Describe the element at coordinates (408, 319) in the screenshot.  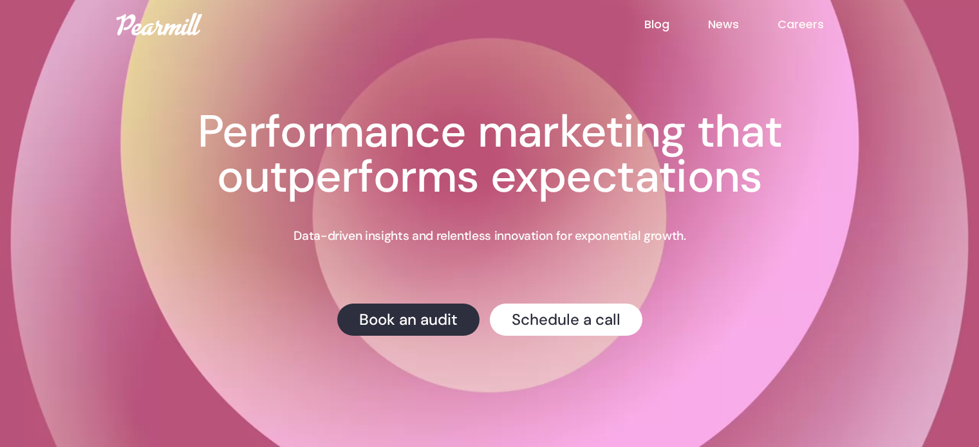
I see `a: Book an audit` at that location.